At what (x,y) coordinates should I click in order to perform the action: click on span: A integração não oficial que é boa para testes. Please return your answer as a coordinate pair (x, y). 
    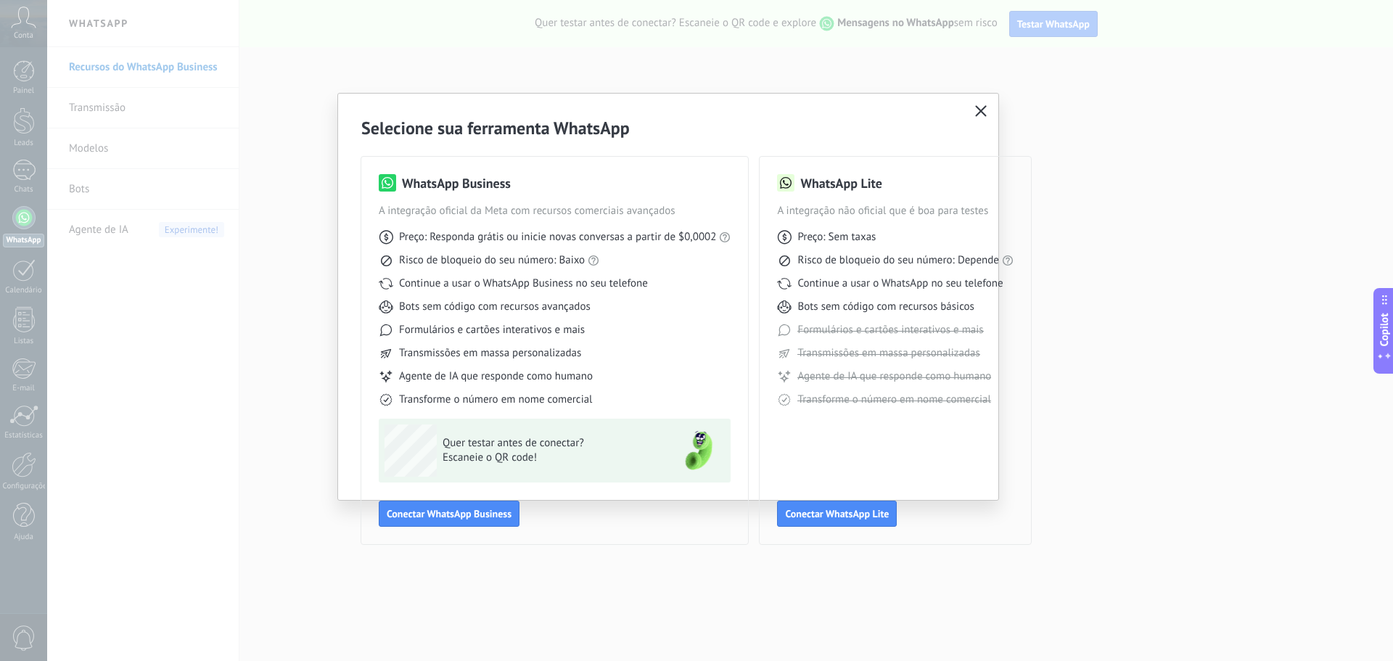
    Looking at the image, I should click on (896, 211).